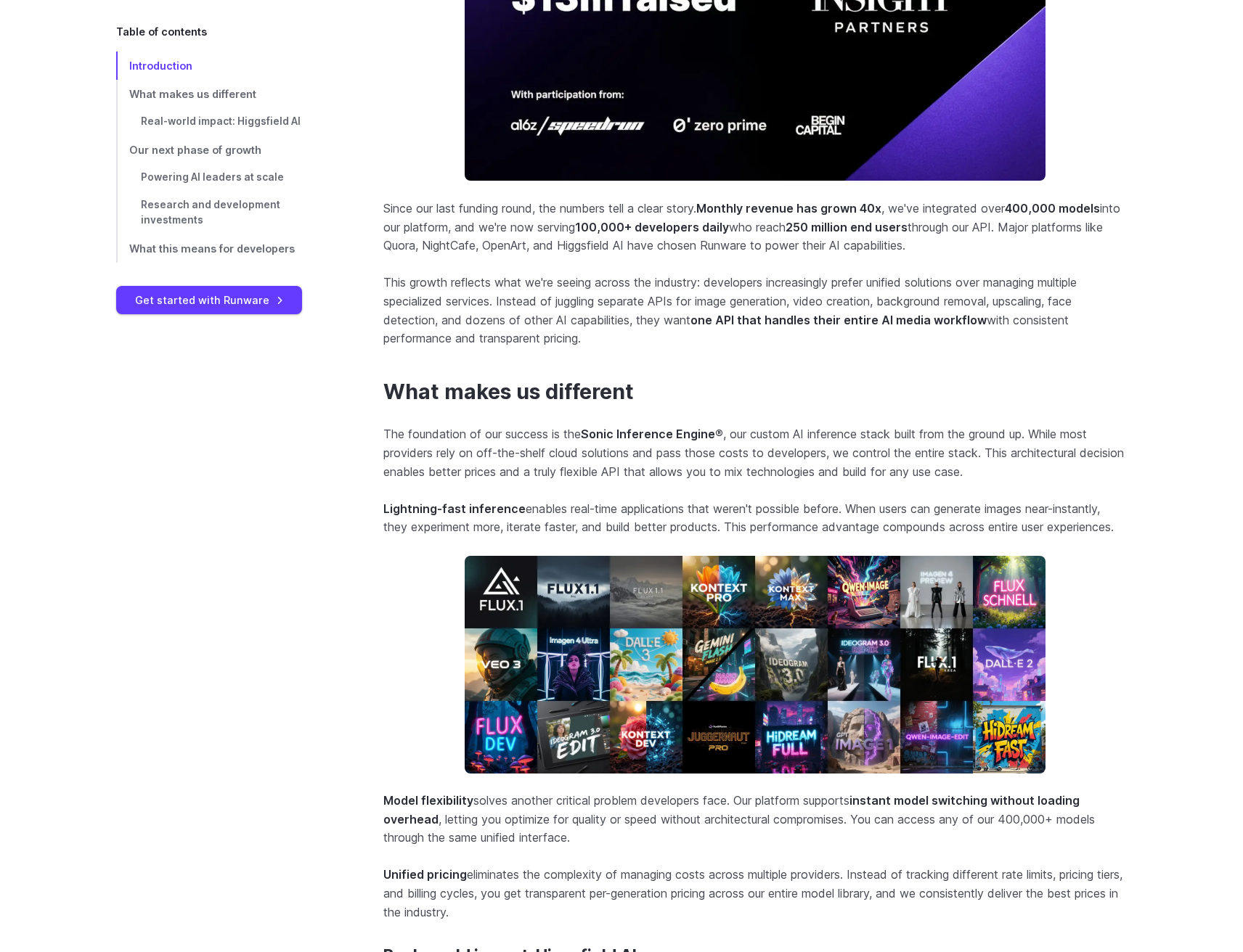 Image resolution: width=1243 pixels, height=952 pixels. What do you see at coordinates (755, 518) in the screenshot?
I see `p: enables real-time applications that weren't possible before. When users can generate images near-...` at bounding box center [755, 518].